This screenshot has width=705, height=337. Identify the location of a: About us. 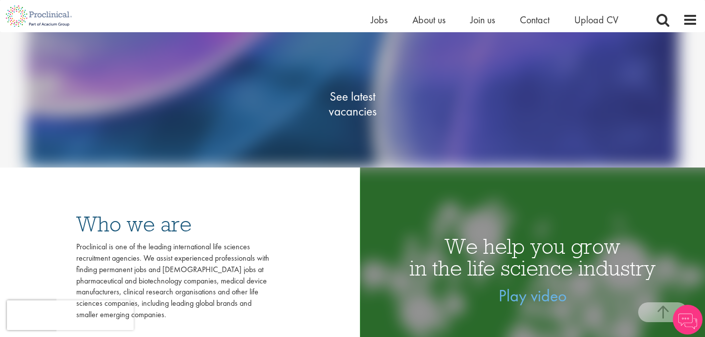
(429, 20).